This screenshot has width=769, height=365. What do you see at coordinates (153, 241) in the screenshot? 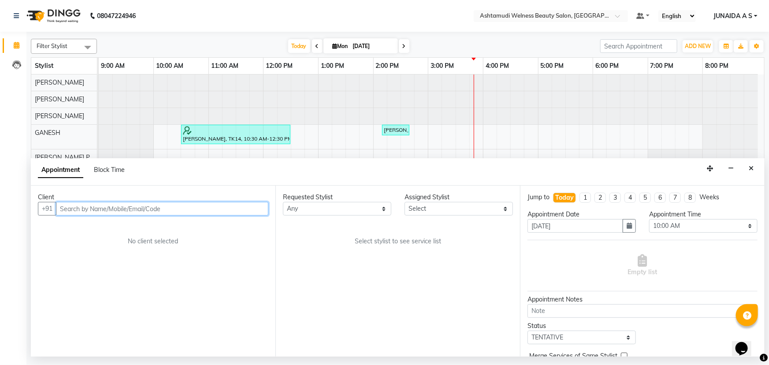
I see `div: No client selected` at bounding box center [153, 241].